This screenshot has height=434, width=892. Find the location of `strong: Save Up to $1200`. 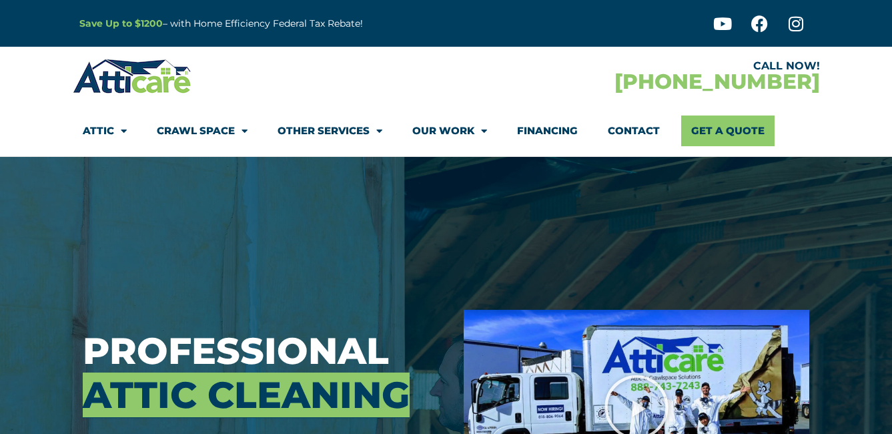

strong: Save Up to $1200 is located at coordinates (121, 23).